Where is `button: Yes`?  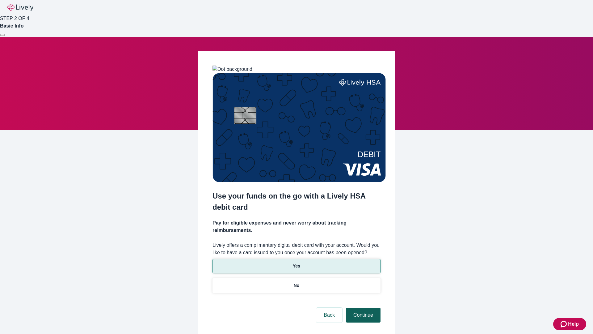
button: Yes is located at coordinates (296, 266).